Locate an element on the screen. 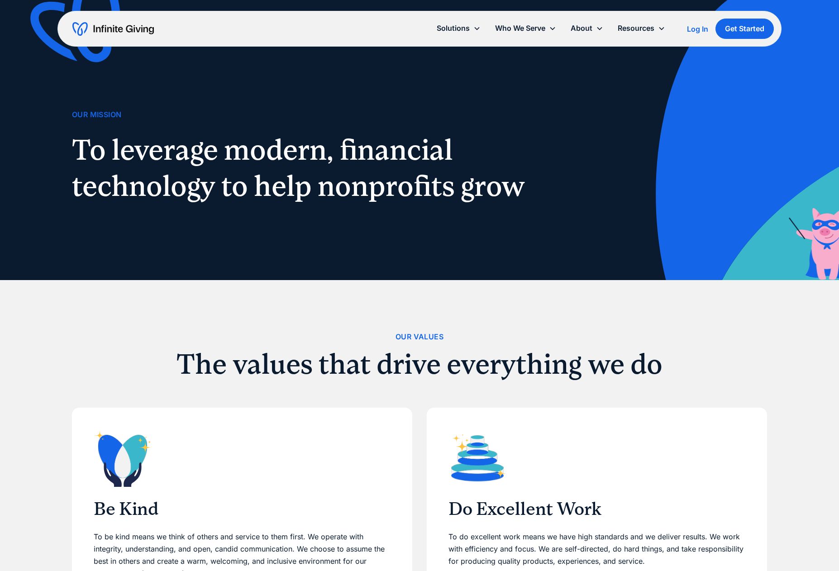 The image size is (839, 571). a: Log In is located at coordinates (697, 29).